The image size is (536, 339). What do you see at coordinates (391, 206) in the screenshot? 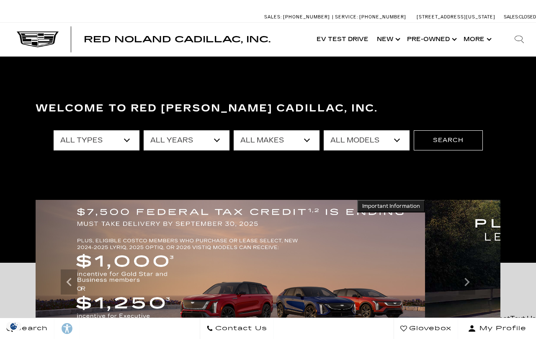
I see `button: Important Information` at bounding box center [391, 206].